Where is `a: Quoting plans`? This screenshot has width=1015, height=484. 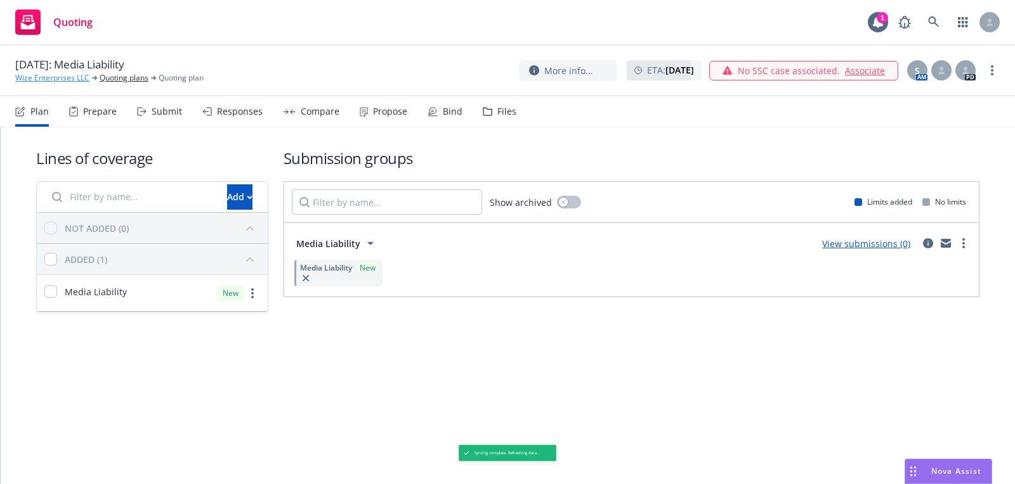
a: Quoting plans is located at coordinates (124, 78).